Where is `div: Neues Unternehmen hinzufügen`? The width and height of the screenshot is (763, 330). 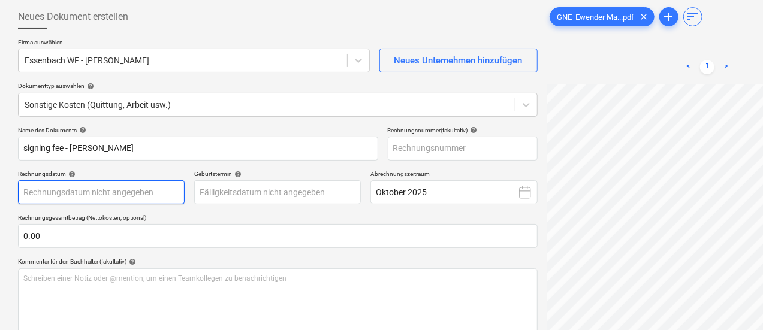 div: Neues Unternehmen hinzufügen is located at coordinates (459, 61).